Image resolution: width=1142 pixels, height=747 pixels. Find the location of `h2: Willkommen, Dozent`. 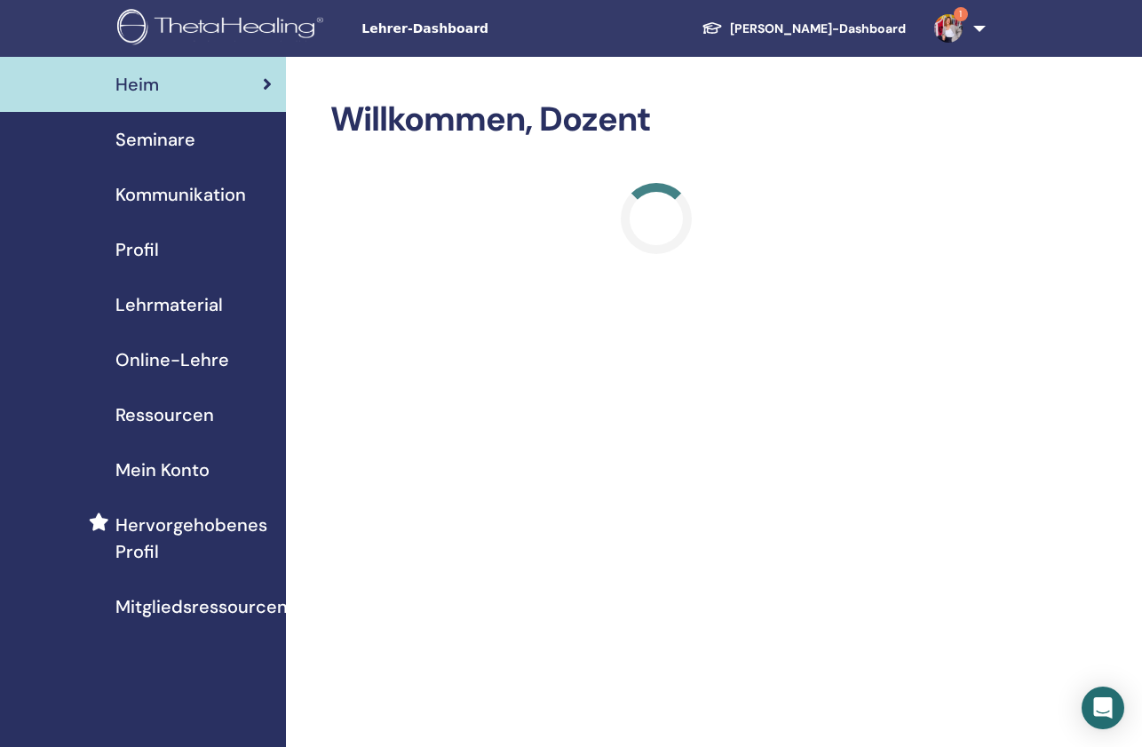

h2: Willkommen, Dozent is located at coordinates (656, 120).